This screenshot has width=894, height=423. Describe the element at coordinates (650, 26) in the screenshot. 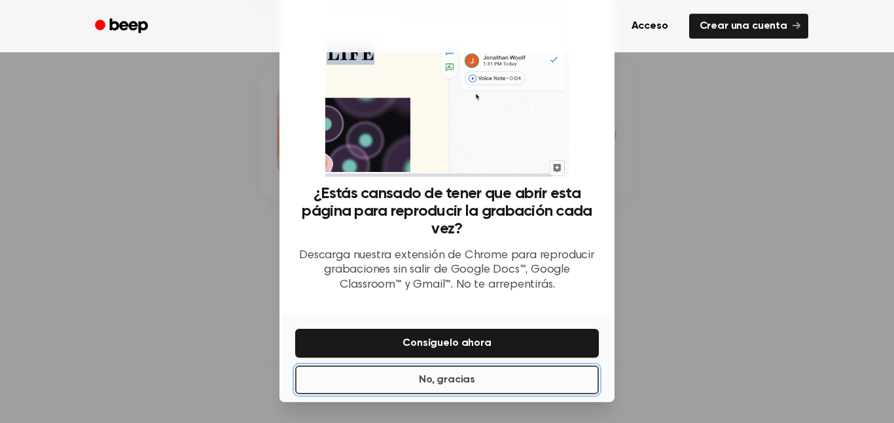

I see `font: Acceso` at that location.